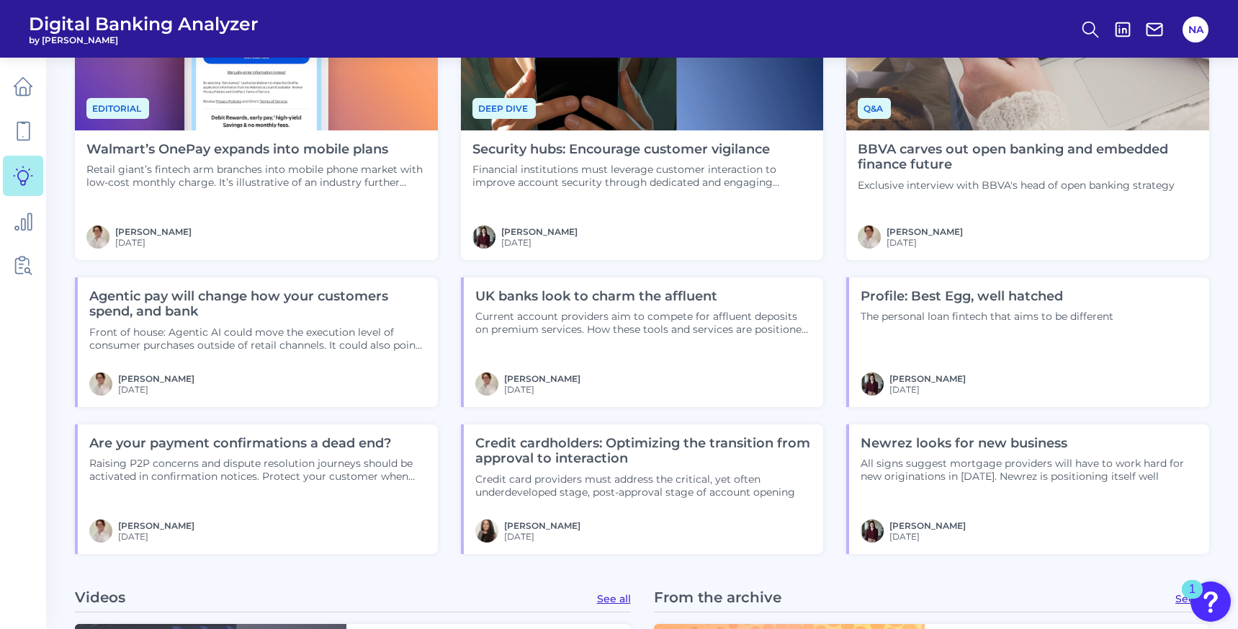 The width and height of the screenshot is (1238, 629). Describe the element at coordinates (644, 297) in the screenshot. I see `h4: UK banks look to charm the affluent` at that location.